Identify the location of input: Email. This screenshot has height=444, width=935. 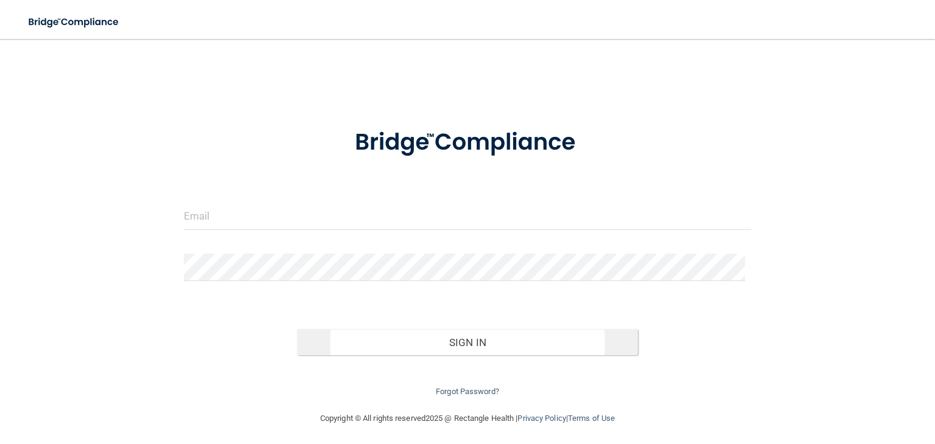
(467, 216).